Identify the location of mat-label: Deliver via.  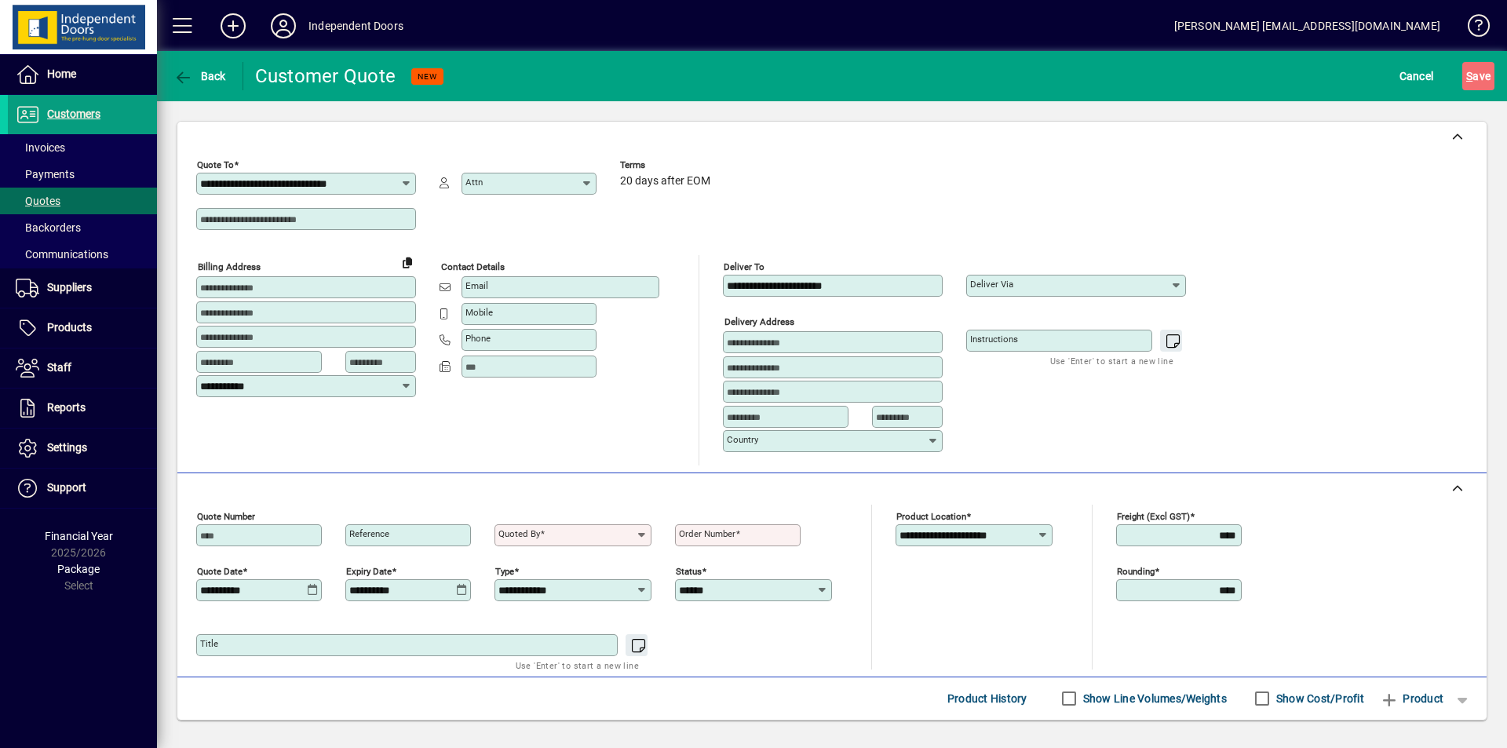
(992, 284).